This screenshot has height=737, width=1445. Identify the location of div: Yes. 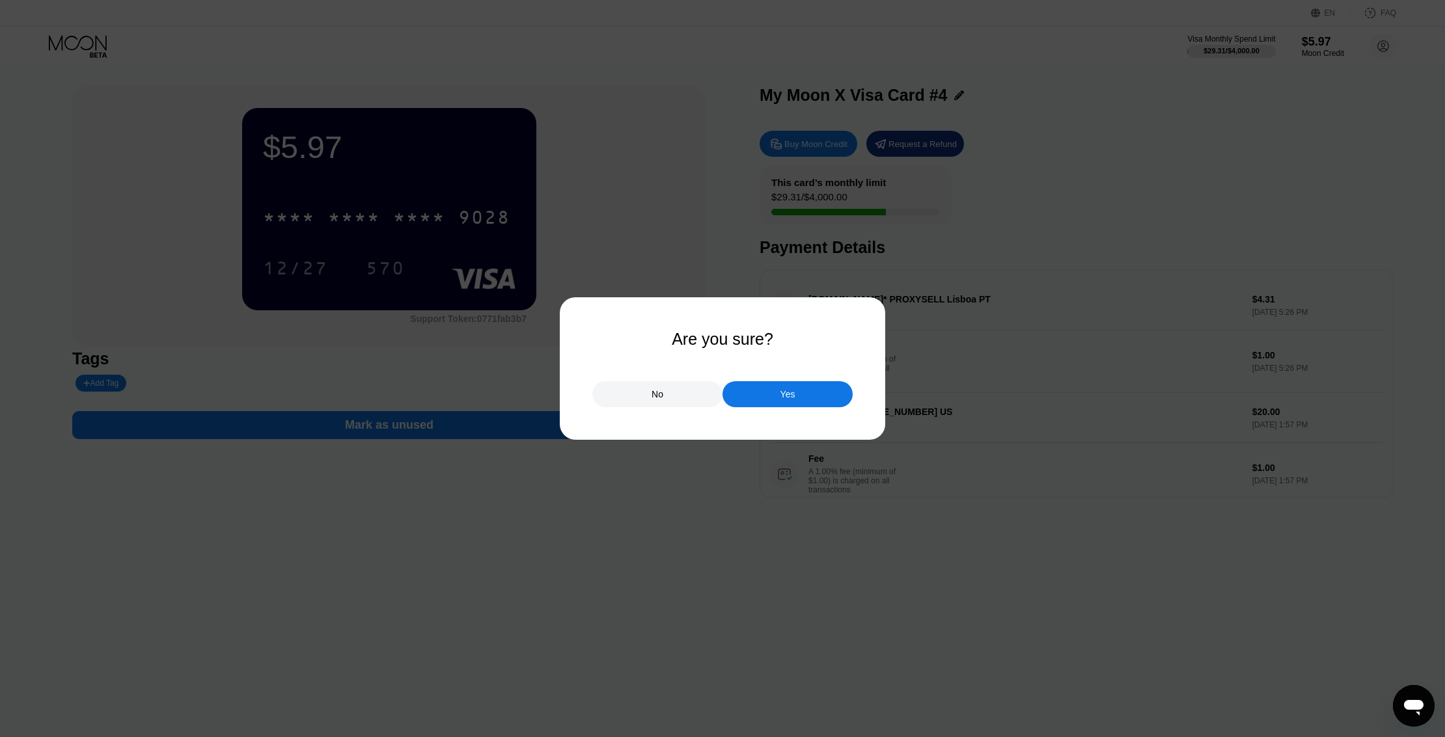
(787, 394).